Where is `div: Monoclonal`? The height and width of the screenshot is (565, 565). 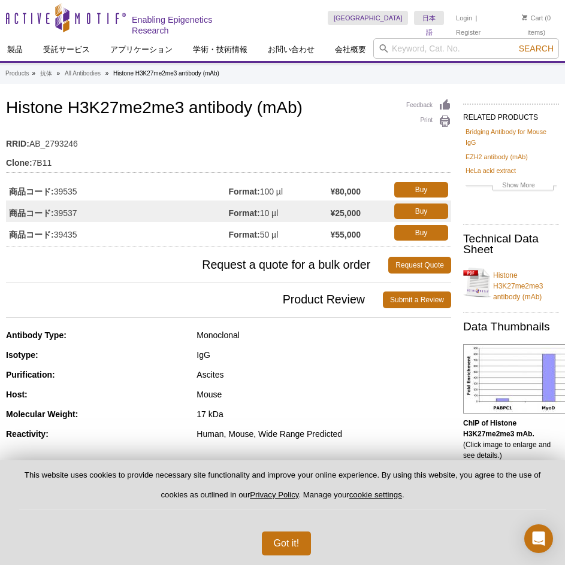
div: Monoclonal is located at coordinates (323, 335).